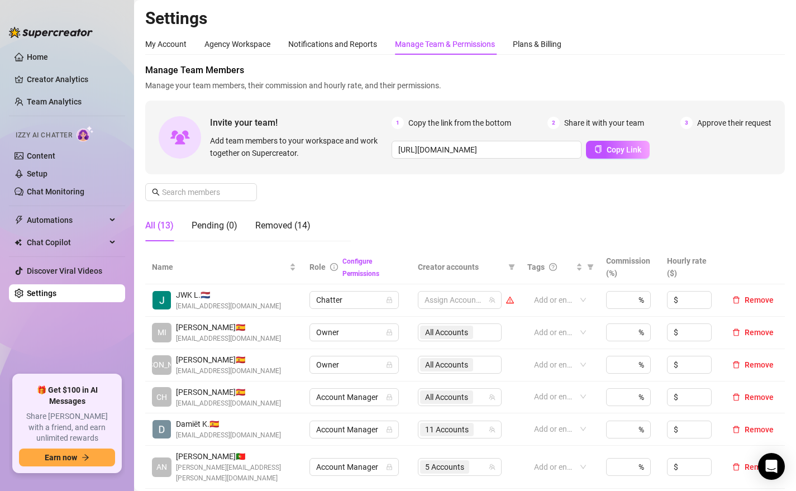  What do you see at coordinates (162, 300) in the screenshot?
I see `img: JWK Logistics` at bounding box center [162, 300].